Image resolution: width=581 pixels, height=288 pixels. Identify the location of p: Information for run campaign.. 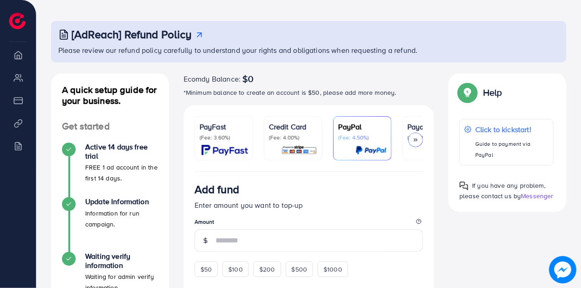
(122, 219).